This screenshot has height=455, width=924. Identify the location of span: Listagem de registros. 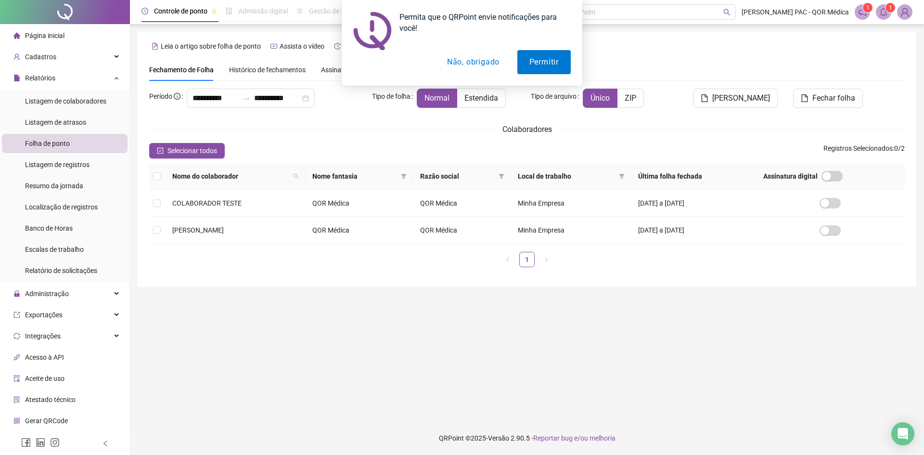
(57, 165).